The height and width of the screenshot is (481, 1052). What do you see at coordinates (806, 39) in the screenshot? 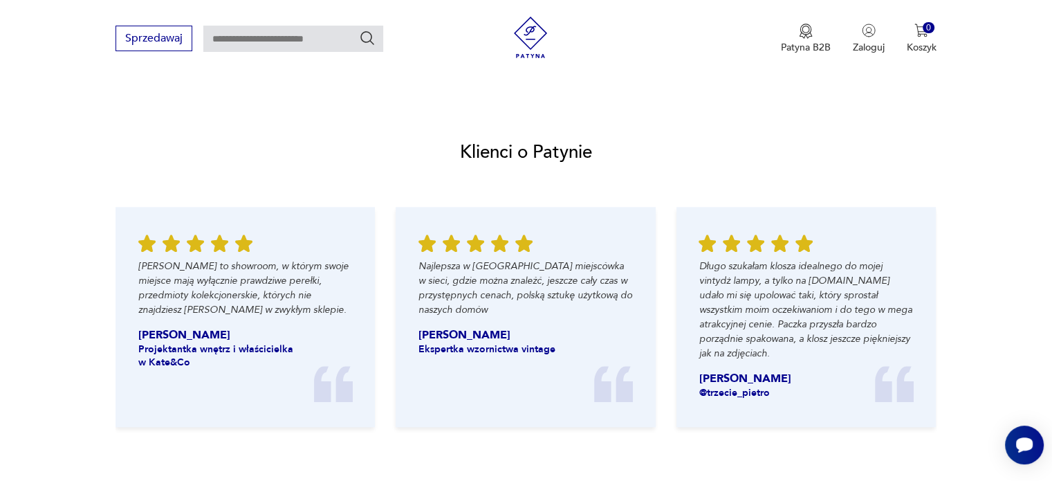
I see `a: Ikona medaluPatyna B2B` at bounding box center [806, 39].